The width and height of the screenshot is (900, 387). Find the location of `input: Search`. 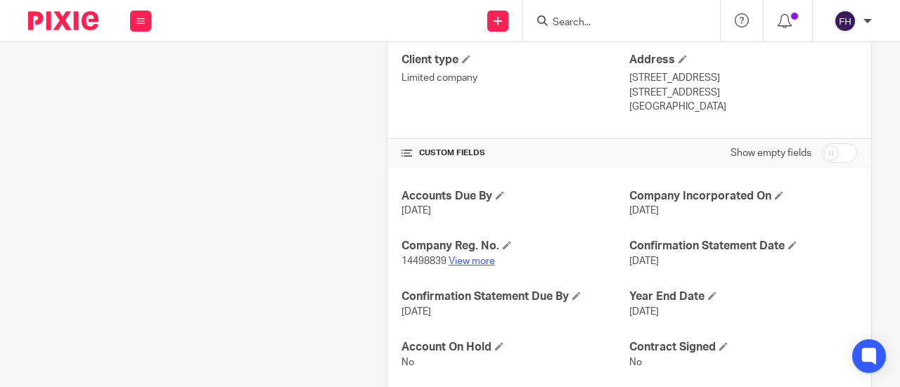

input: Search is located at coordinates (614, 23).